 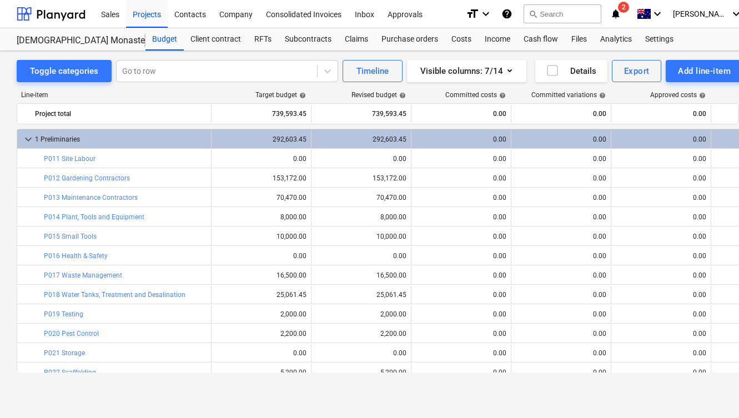 What do you see at coordinates (120, 139) in the screenshot?
I see `div: 1 Preliminaries` at bounding box center [120, 139].